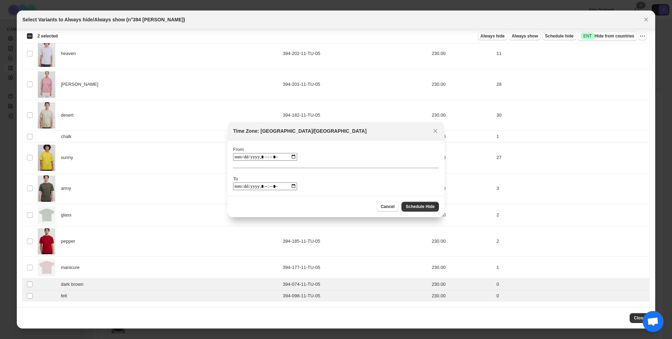  What do you see at coordinates (48, 36) in the screenshot?
I see `span: 2 selected` at bounding box center [48, 36].